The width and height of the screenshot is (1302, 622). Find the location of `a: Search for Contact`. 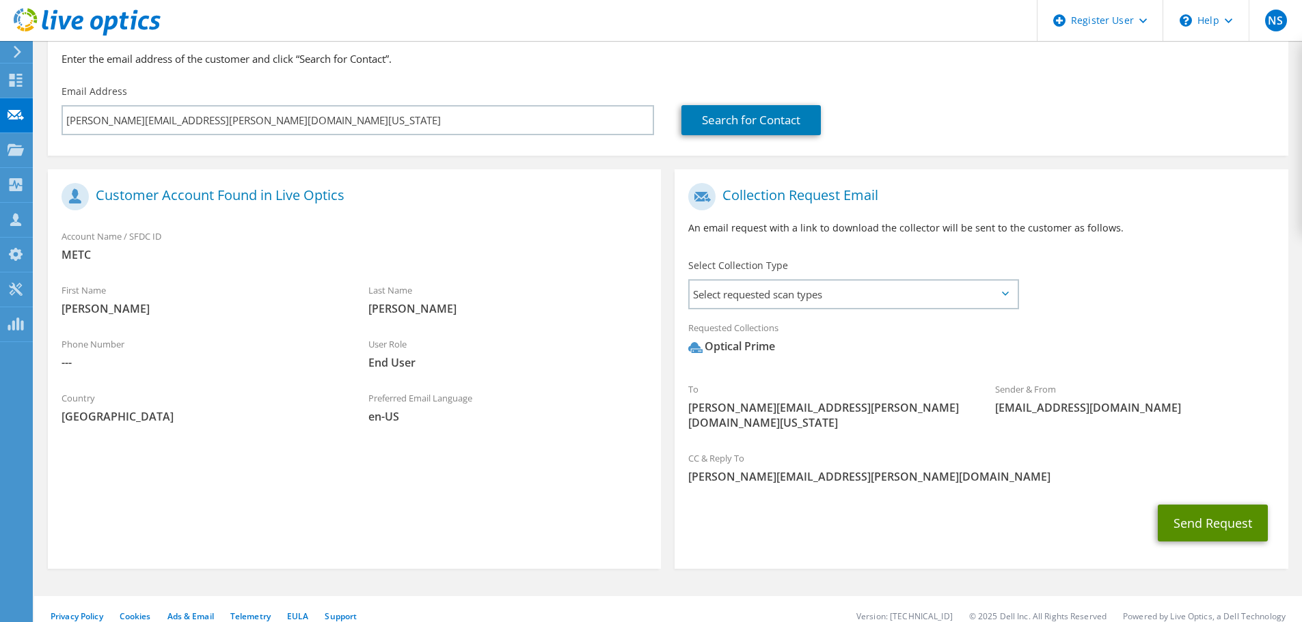

a: Search for Contact is located at coordinates (751, 120).